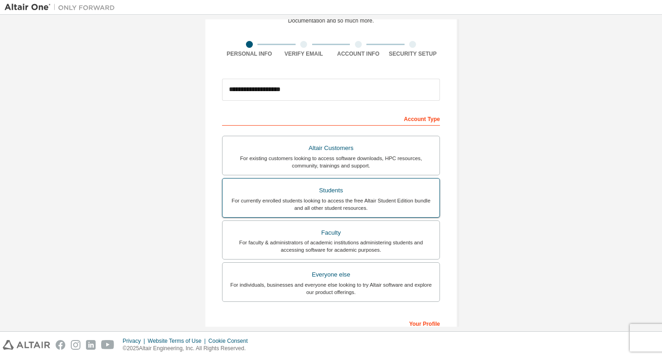  I want to click on img: linkedin.svg, so click(91, 344).